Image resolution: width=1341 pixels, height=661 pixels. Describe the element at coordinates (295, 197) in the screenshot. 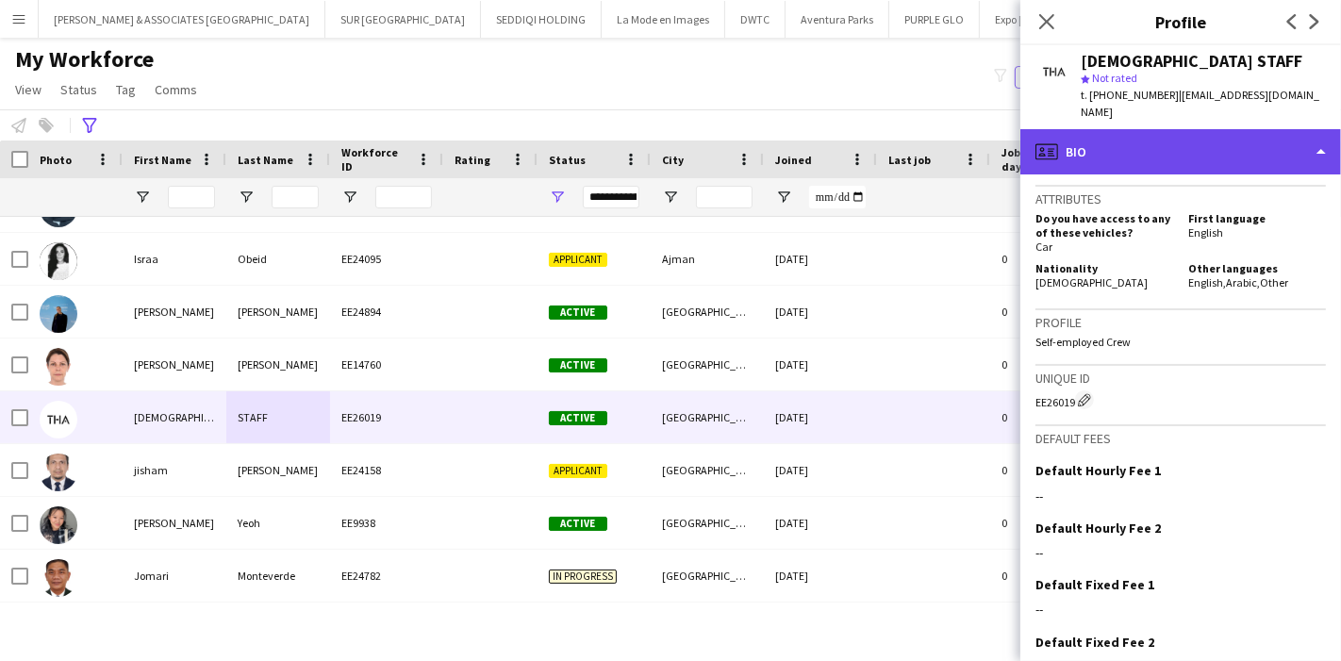

I see `input: Last Name Filter Input` at that location.